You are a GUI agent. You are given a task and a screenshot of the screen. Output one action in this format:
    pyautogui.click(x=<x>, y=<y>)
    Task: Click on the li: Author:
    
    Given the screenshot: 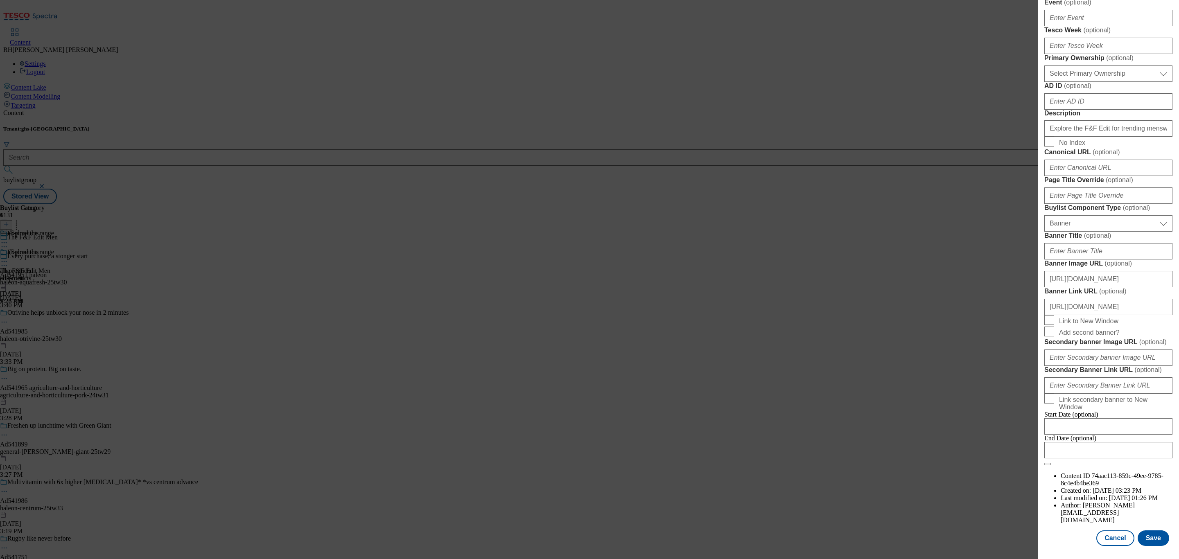 What is the action you would take?
    pyautogui.click(x=1116, y=513)
    